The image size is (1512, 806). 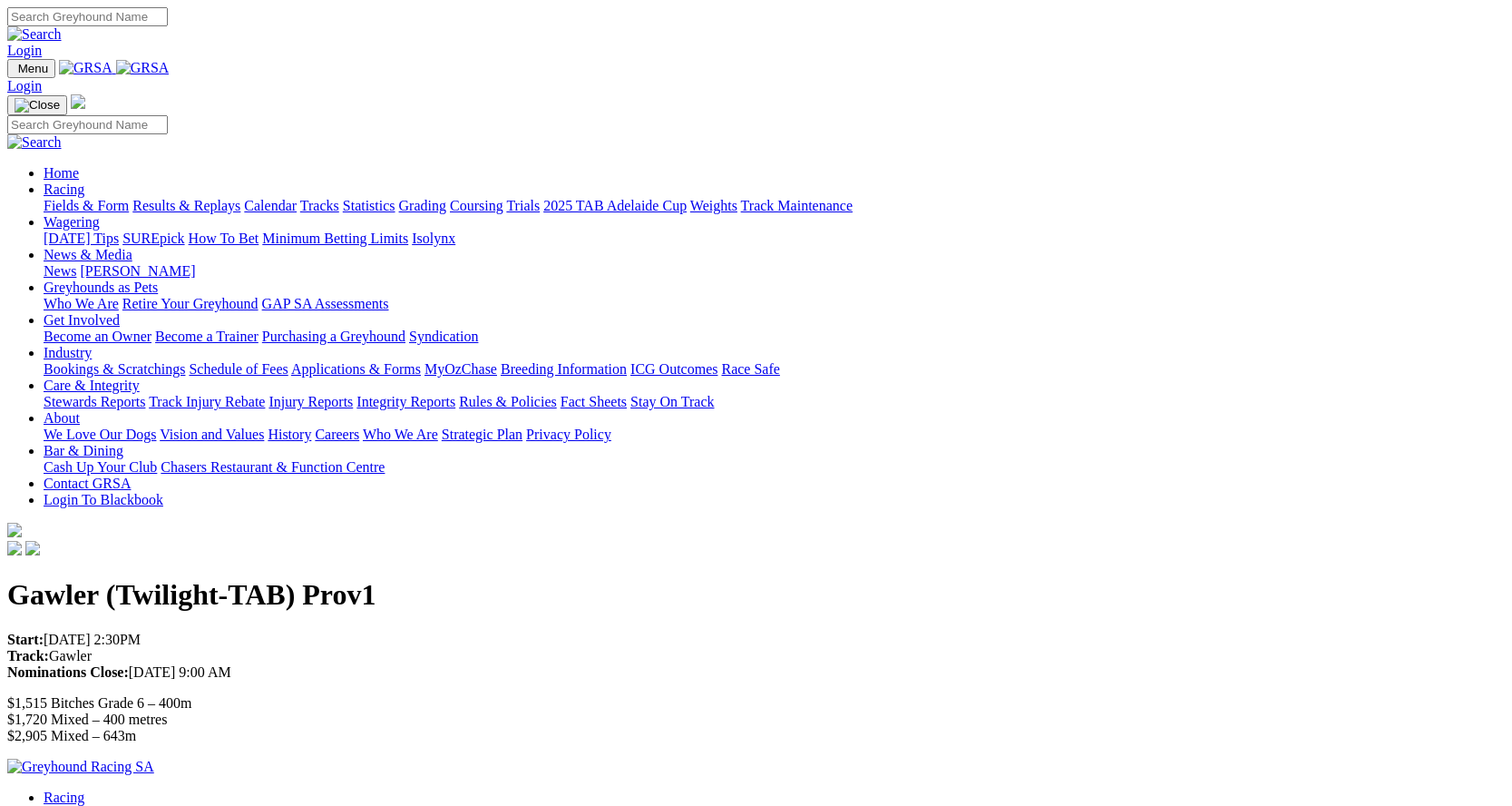 I want to click on a: Minimum Betting Limits, so click(x=334, y=237).